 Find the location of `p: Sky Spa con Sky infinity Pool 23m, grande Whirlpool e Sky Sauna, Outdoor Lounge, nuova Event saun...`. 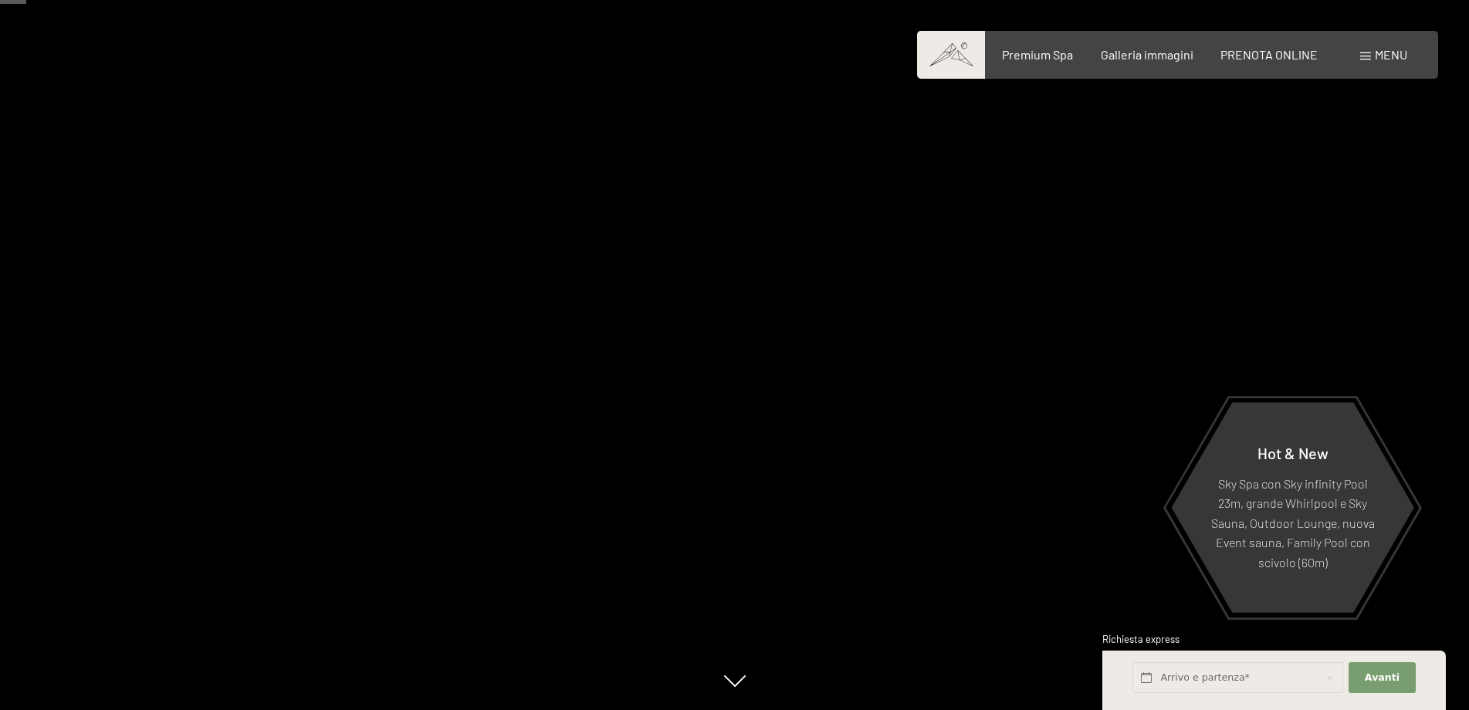

p: Sky Spa con Sky infinity Pool 23m, grande Whirlpool e Sky Sauna, Outdoor Lounge, nuova Event saun... is located at coordinates (1292, 523).